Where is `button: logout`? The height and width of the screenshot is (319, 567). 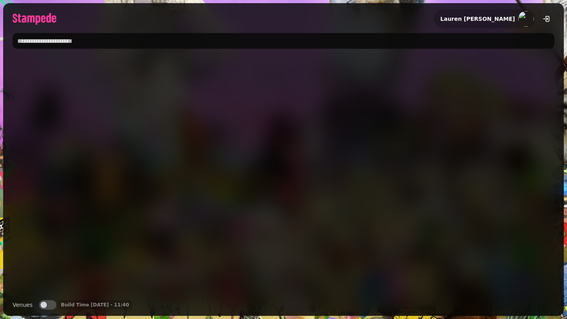
button: logout is located at coordinates (546, 19).